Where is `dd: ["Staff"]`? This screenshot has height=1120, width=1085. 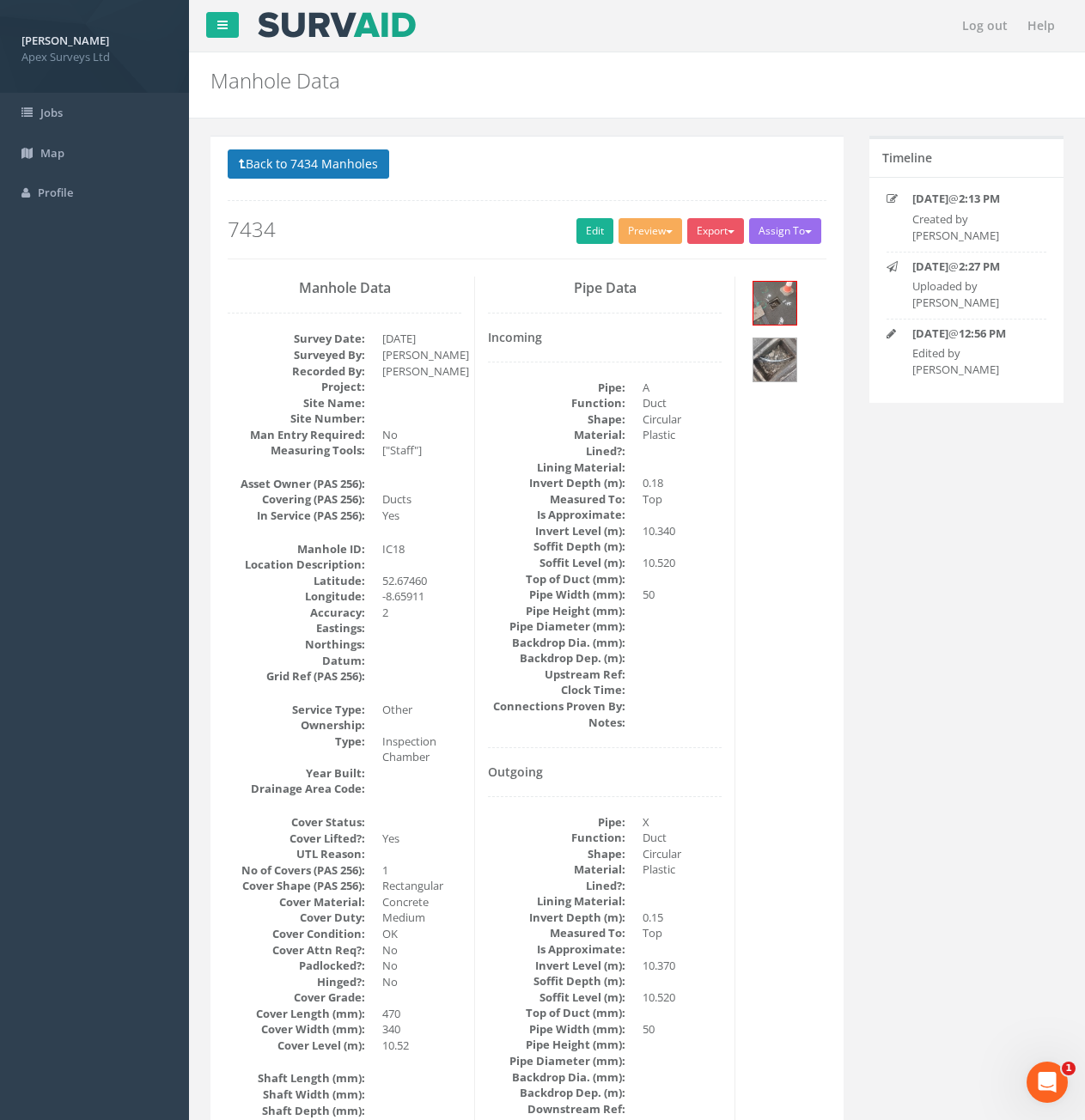
dd: ["Staff"] is located at coordinates (422, 450).